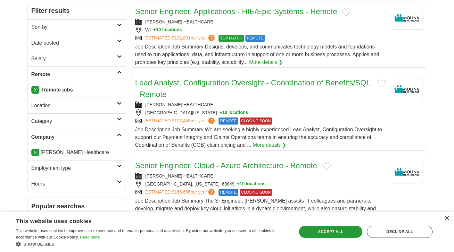 The width and height of the screenshot is (454, 252). What do you see at coordinates (77, 27) in the screenshot?
I see `a: Sort by` at bounding box center [77, 27].